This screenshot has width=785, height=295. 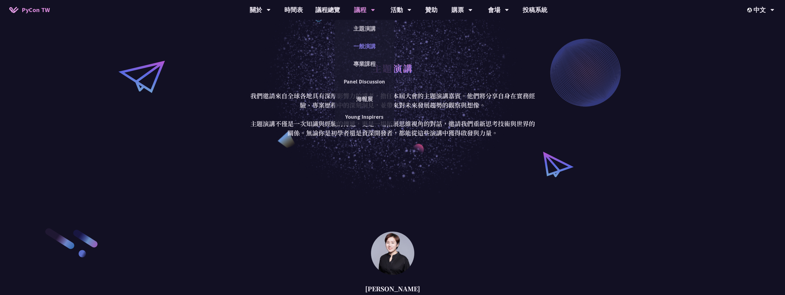 What do you see at coordinates (14, 10) in the screenshot?
I see `img: Home icon of PyCon TW 2025` at bounding box center [14, 10].